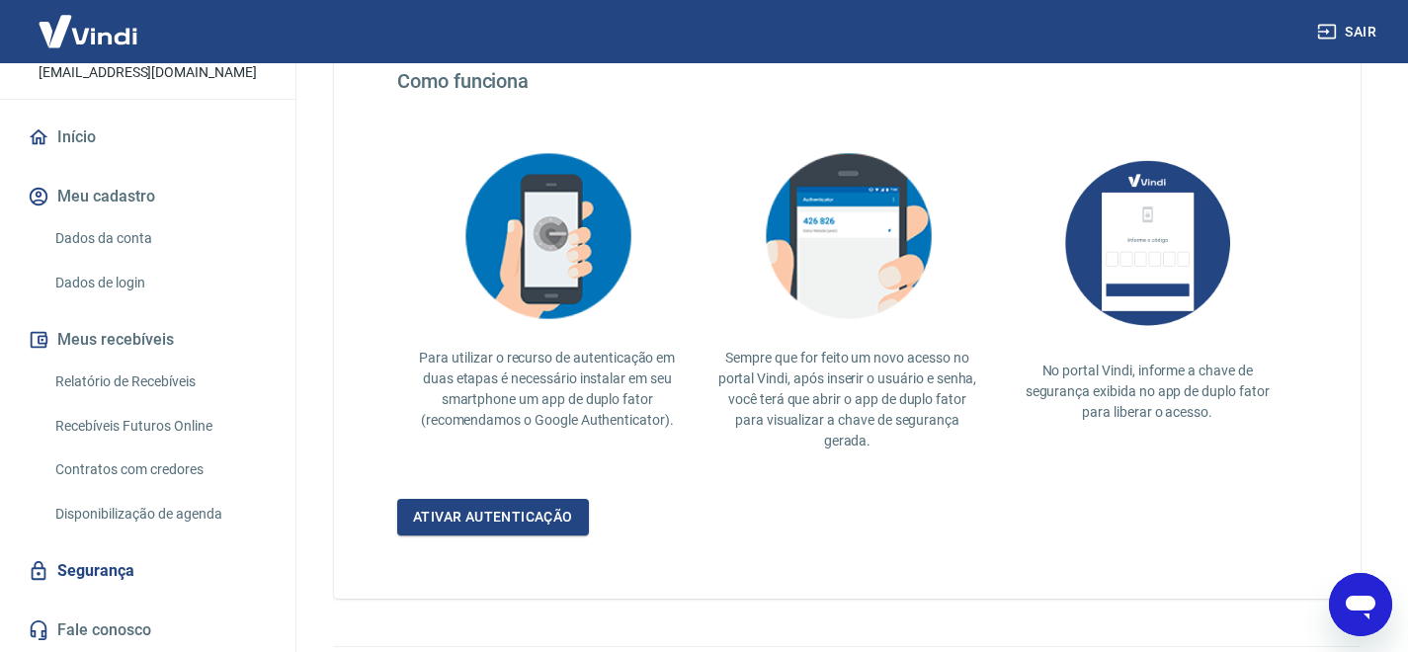  I want to click on img: explication-mfa2.908d58f25590a47144d3.png, so click(547, 236).